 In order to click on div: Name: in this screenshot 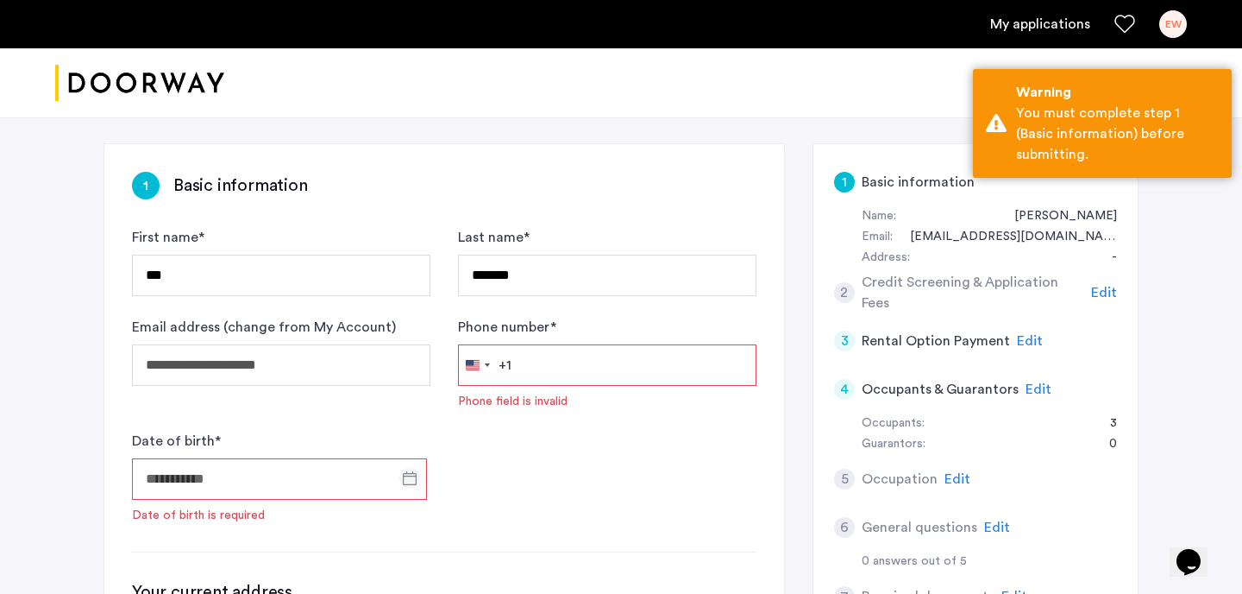, I will do `click(879, 217)`.